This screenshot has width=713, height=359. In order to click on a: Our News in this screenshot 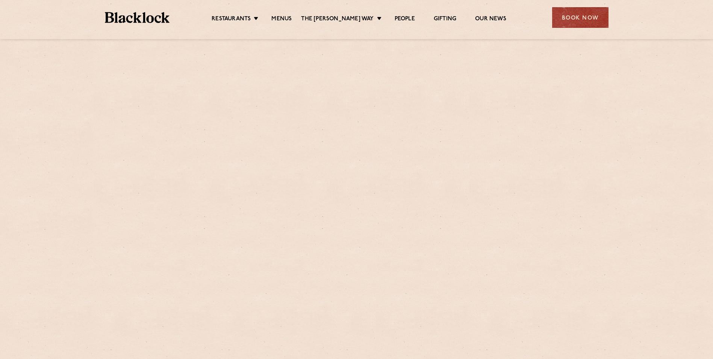, I will do `click(491, 20)`.